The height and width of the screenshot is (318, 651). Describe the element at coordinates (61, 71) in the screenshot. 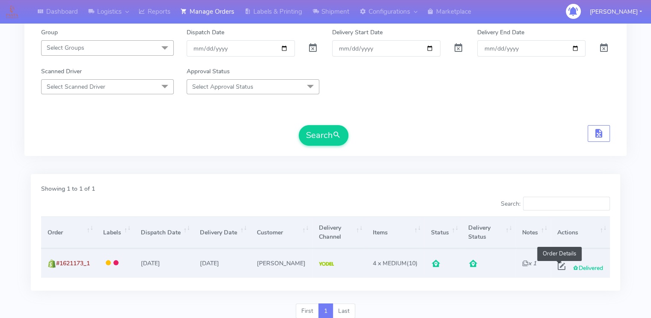

I see `label: Scanned Driver` at that location.